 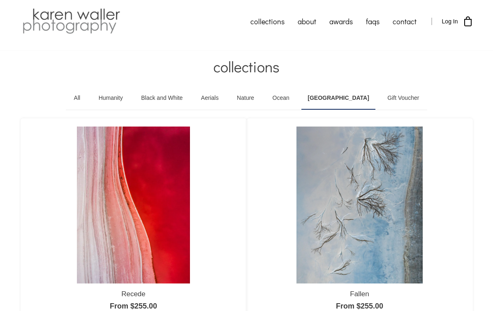 I want to click on a: collections, so click(x=267, y=21).